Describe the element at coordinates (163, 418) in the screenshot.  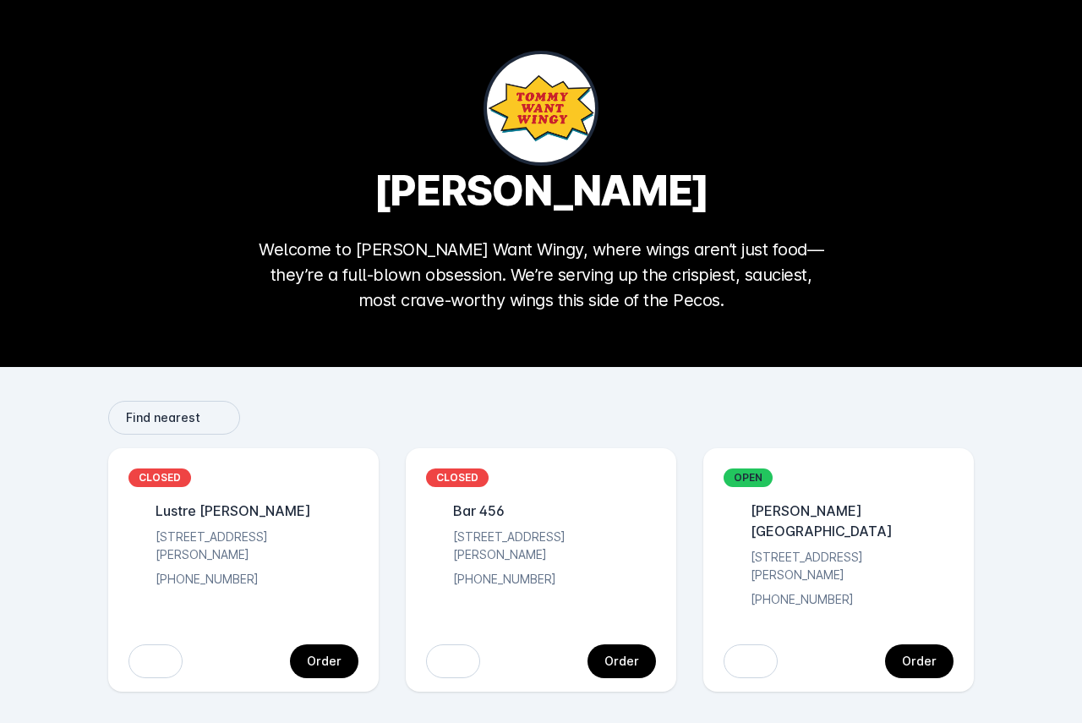
I see `span: Find nearest` at that location.